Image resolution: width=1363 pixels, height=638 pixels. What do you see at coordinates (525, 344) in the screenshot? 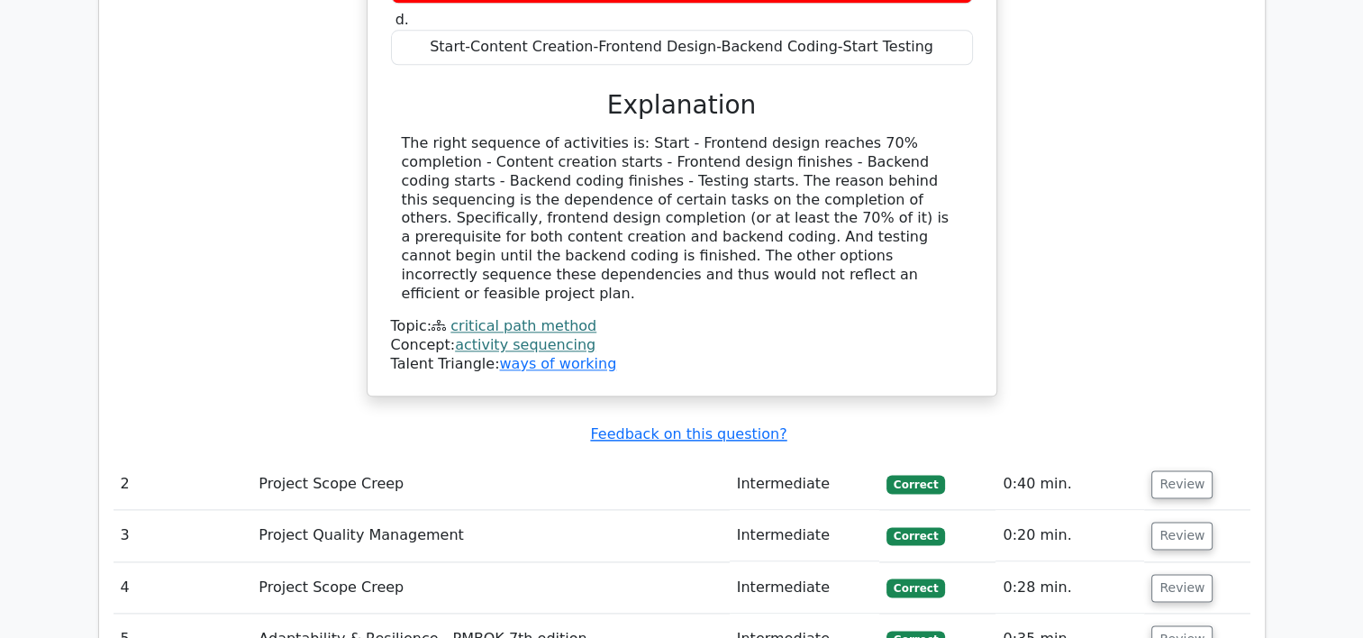
I see `a: activity sequencing` at bounding box center [525, 344].